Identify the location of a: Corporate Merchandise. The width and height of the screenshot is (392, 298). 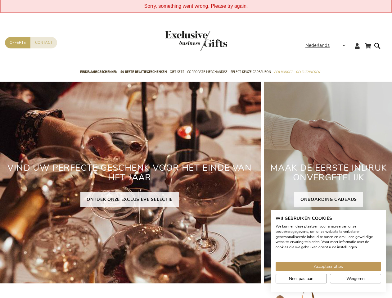
(207, 72).